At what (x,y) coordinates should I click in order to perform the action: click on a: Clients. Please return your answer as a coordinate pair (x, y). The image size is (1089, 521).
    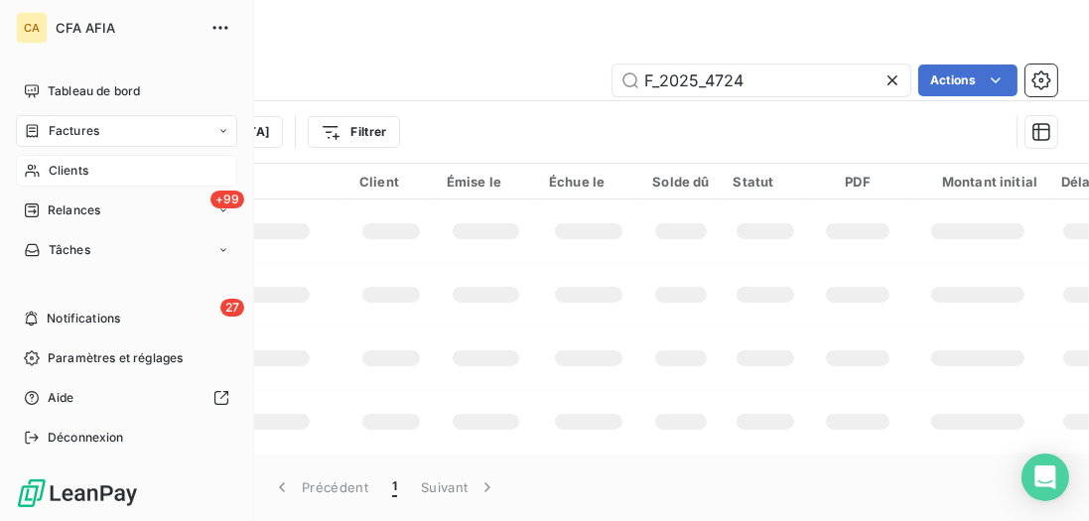
    Looking at the image, I should click on (126, 171).